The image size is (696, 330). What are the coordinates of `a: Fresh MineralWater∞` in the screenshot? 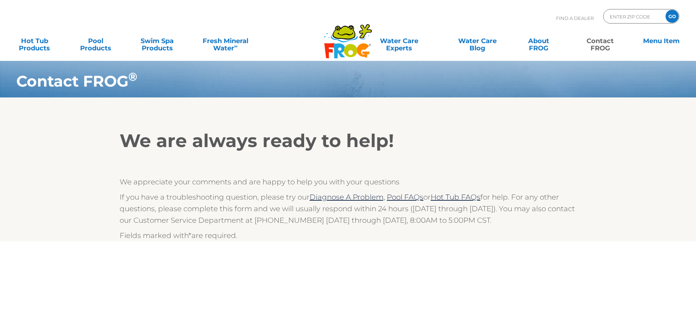 It's located at (225, 41).